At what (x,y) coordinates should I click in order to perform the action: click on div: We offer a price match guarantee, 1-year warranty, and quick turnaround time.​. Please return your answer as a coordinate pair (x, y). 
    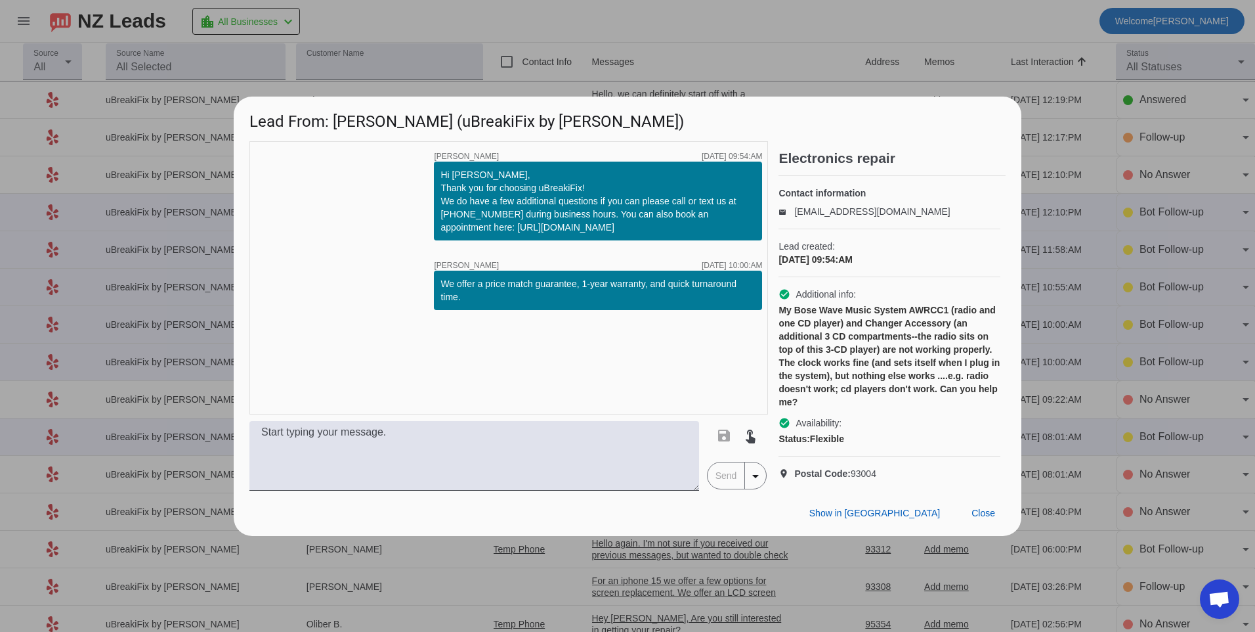
    Looking at the image, I should click on (598, 290).